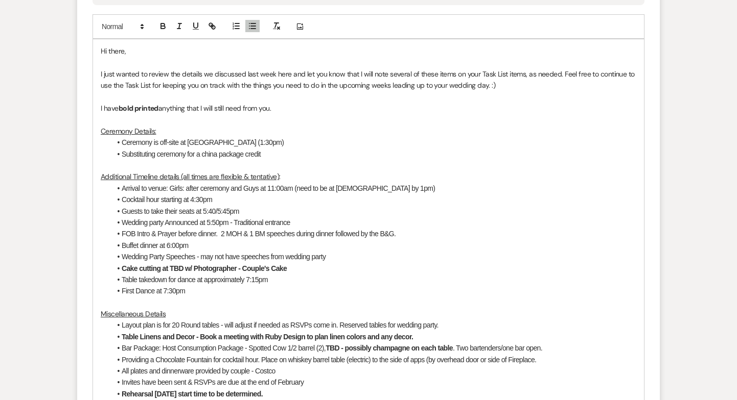 Image resolution: width=737 pixels, height=400 pixels. What do you see at coordinates (373, 223) in the screenshot?
I see `li: Wedding party Announced at 5:50pm - Traditional entrance` at bounding box center [373, 223].